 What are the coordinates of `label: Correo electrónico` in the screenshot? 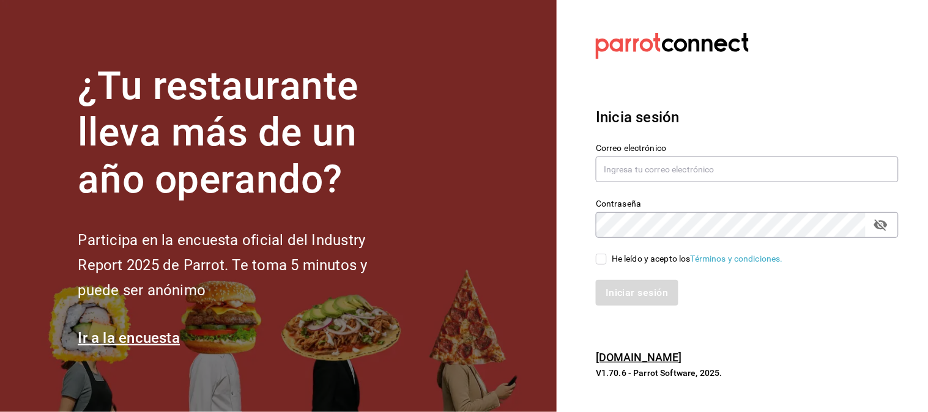 It's located at (747, 148).